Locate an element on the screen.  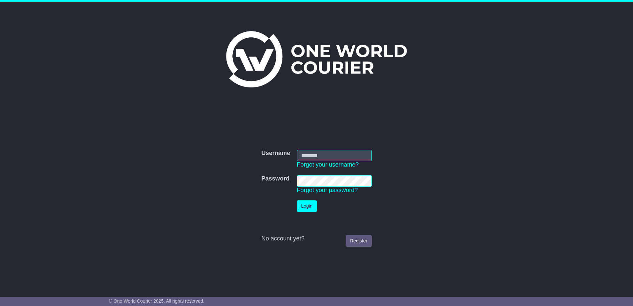
button: Login is located at coordinates (307, 206).